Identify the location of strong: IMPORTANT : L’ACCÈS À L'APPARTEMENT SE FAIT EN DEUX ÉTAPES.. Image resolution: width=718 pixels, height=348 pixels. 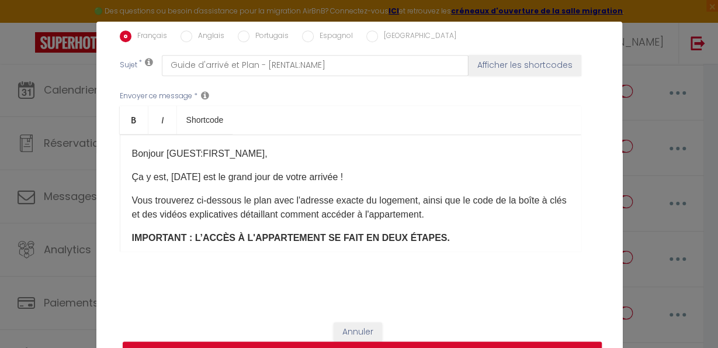
(291, 237).